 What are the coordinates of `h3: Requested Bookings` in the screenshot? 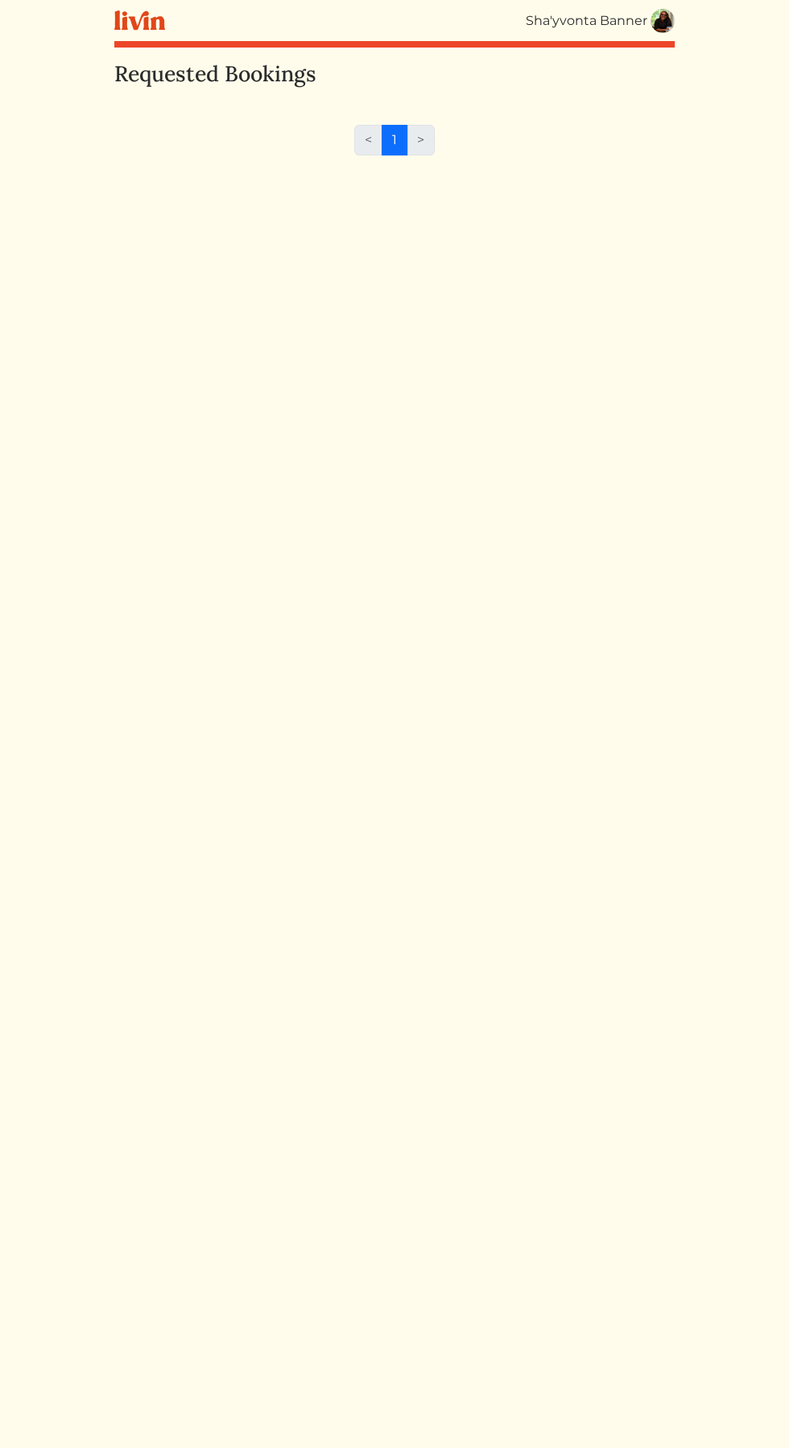 It's located at (395, 73).